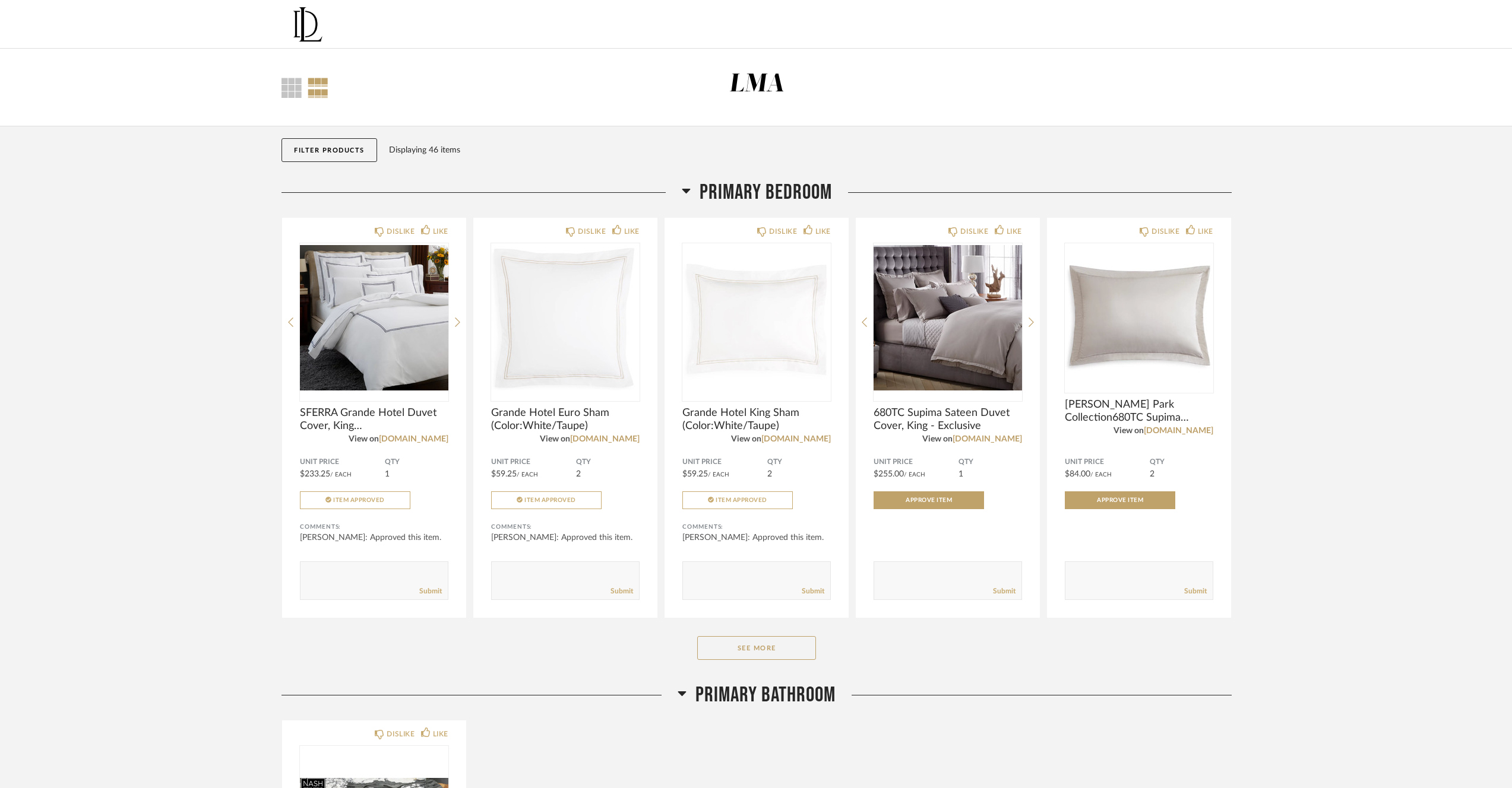 This screenshot has height=788, width=1512. Describe the element at coordinates (756, 420) in the screenshot. I see `span: Grande Hotel King Sham (Color:White/Taupe)` at that location.